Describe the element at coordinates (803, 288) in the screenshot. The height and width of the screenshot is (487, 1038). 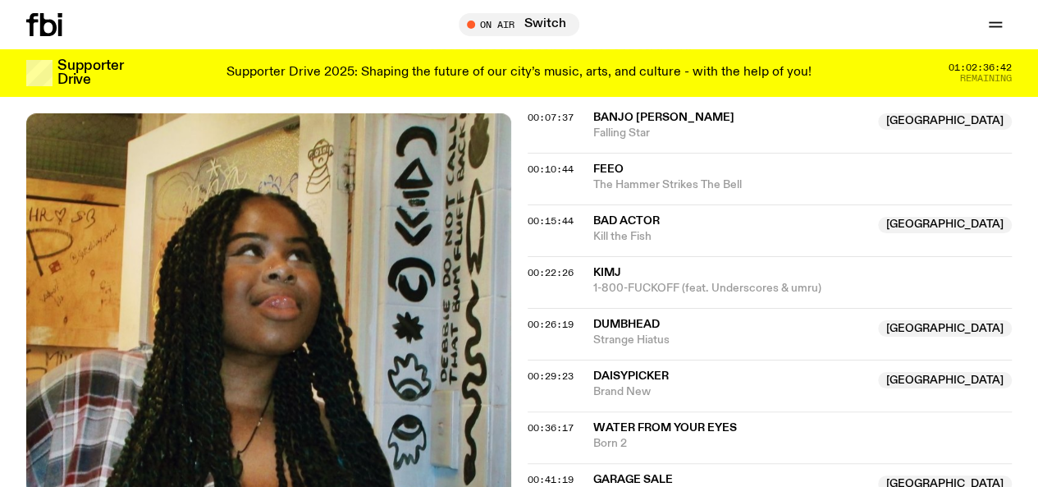
I see `span: 1-800-FUCKOFF (feat. Underscores & umru)` at that location.